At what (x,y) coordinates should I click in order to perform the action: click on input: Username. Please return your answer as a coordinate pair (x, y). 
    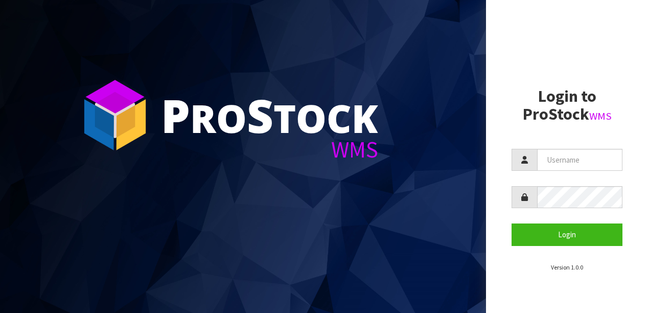
    Looking at the image, I should click on (579, 159).